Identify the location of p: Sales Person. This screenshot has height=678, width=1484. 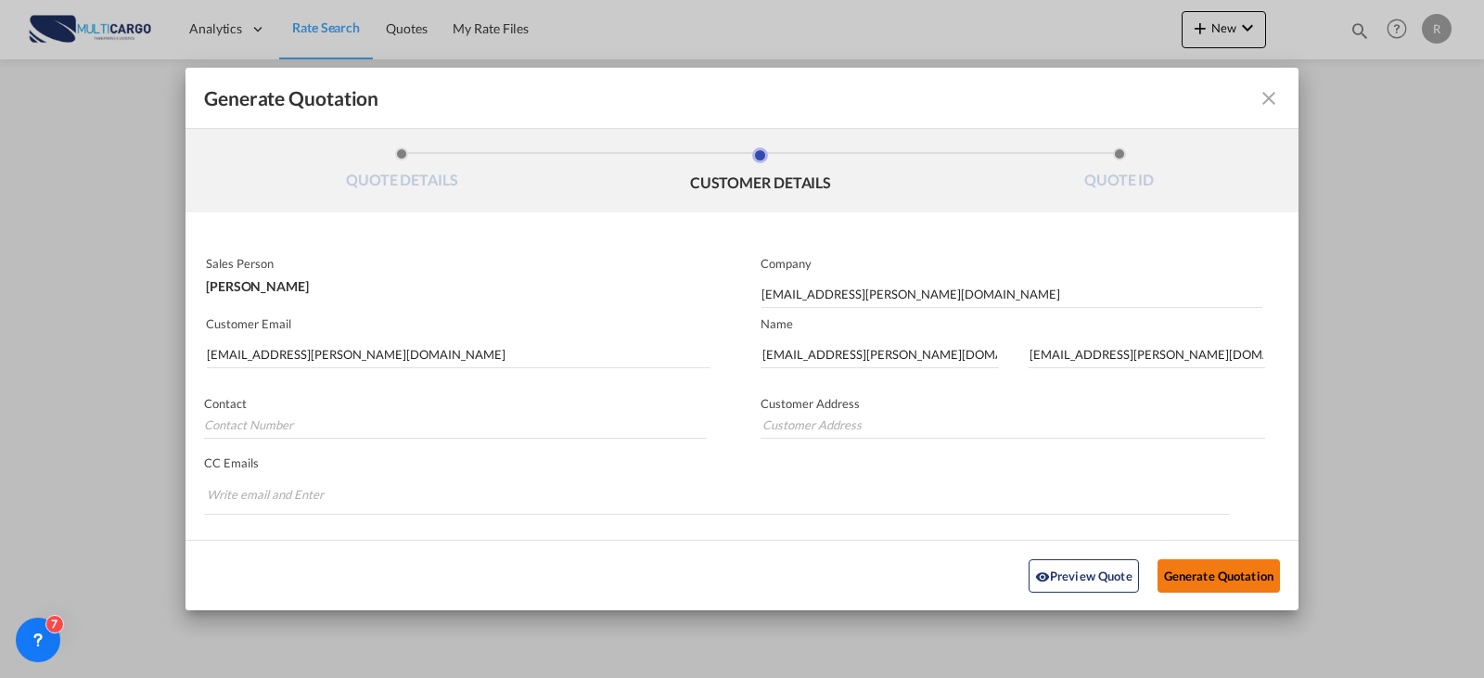
(455, 263).